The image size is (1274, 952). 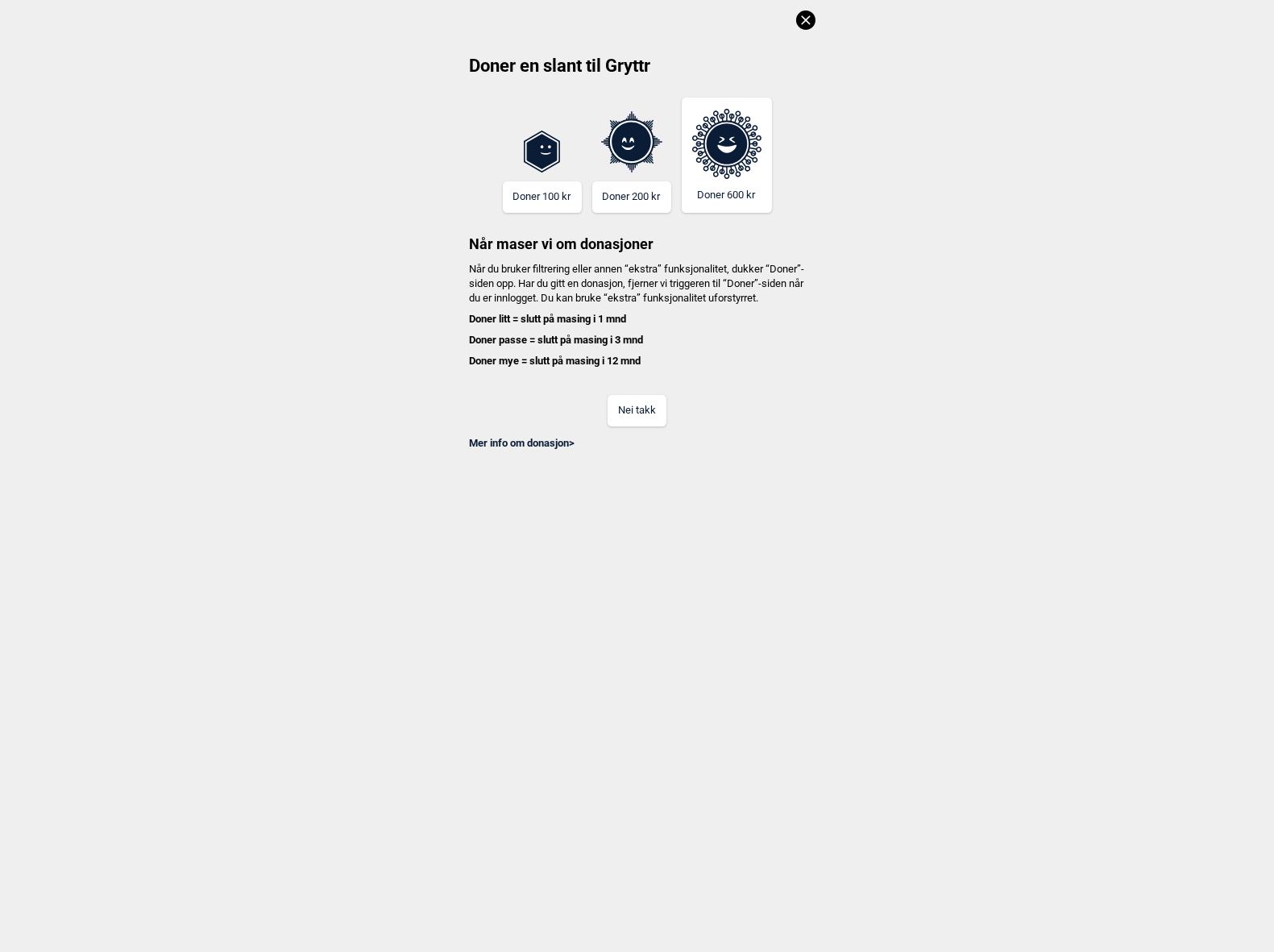 I want to click on h2: Doner en slant til Gryttr, so click(x=637, y=71).